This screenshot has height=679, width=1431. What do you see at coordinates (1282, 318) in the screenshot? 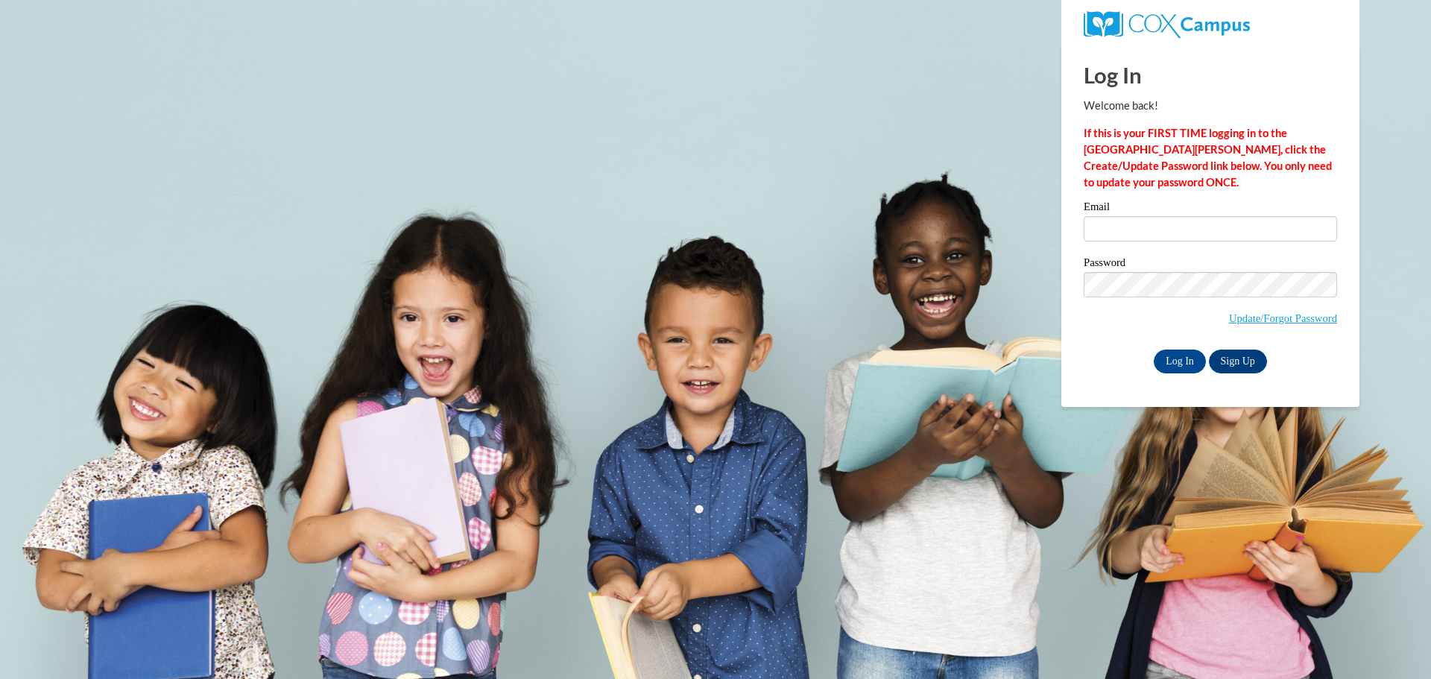
I see `a: Update/Forgot Password` at bounding box center [1282, 318].